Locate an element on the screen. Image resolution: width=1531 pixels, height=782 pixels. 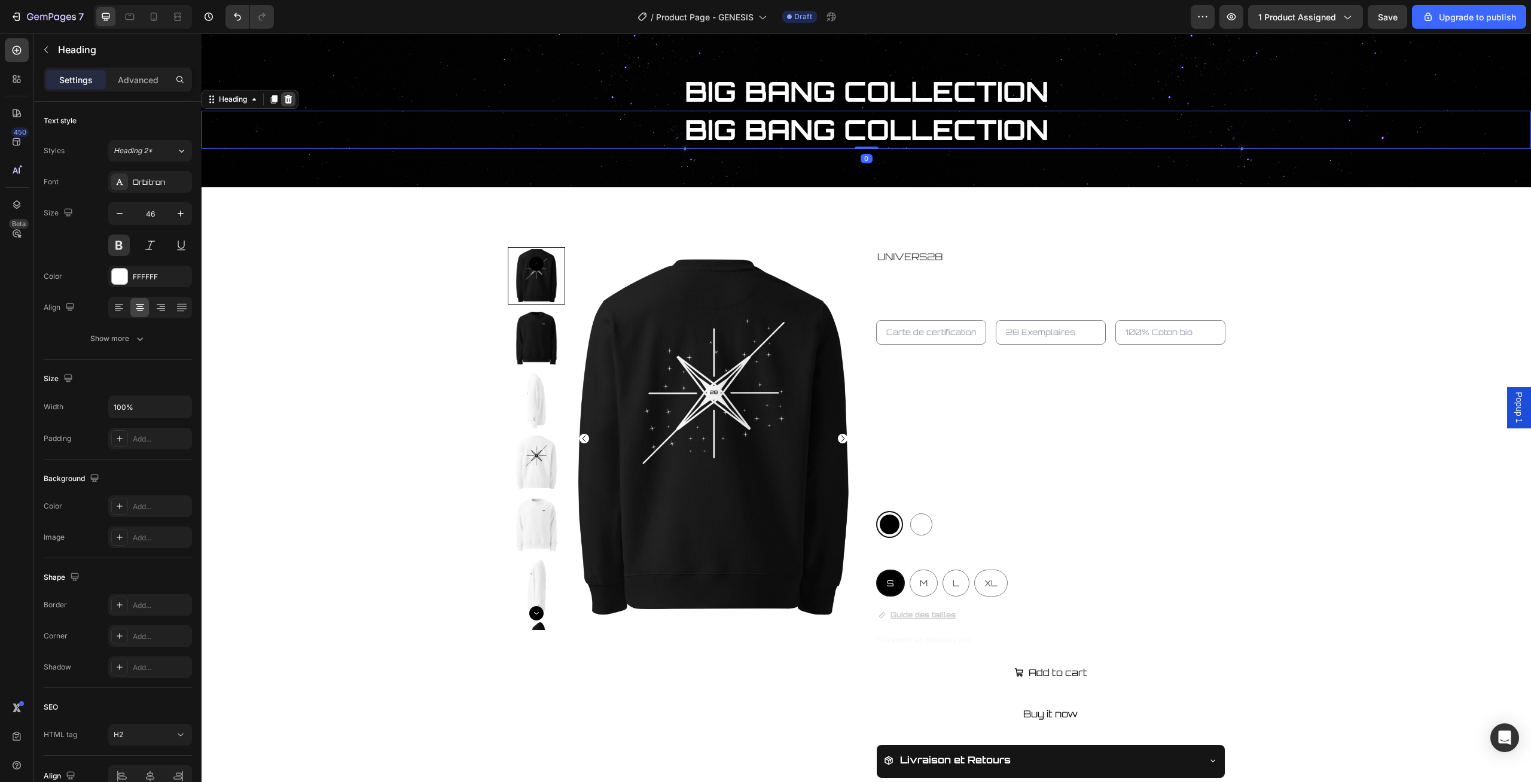
input: 28 Exemplaires is located at coordinates (849, 298).